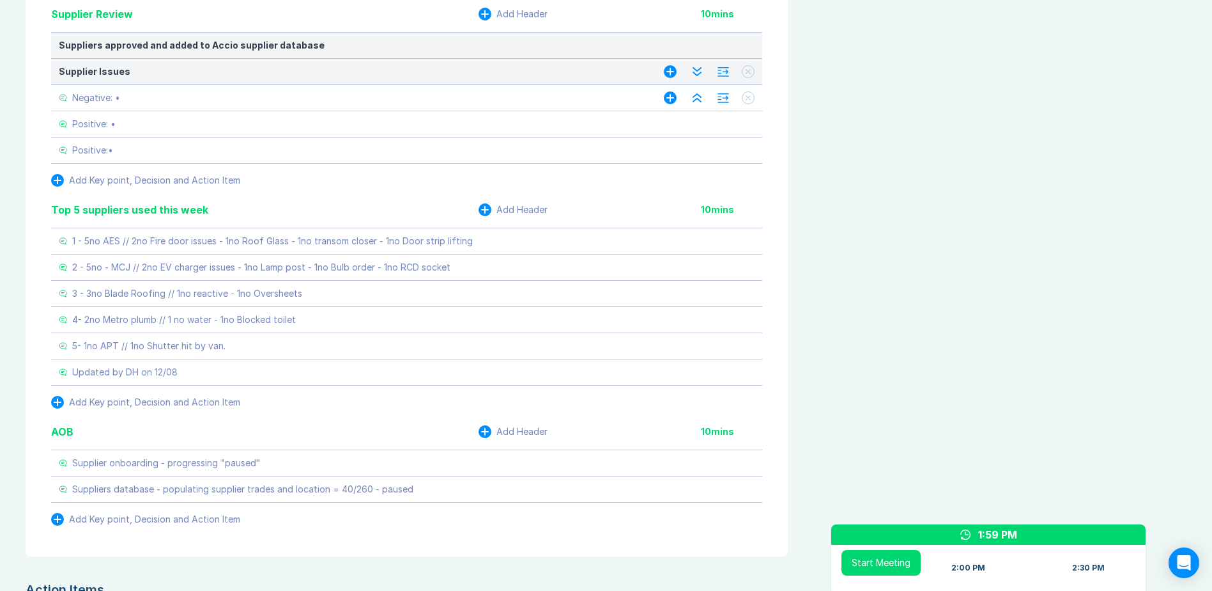 The image size is (1212, 591). I want to click on div: 3 - 3no Blade Roofing // 1no reactive - 1no Oversheets, so click(187, 293).